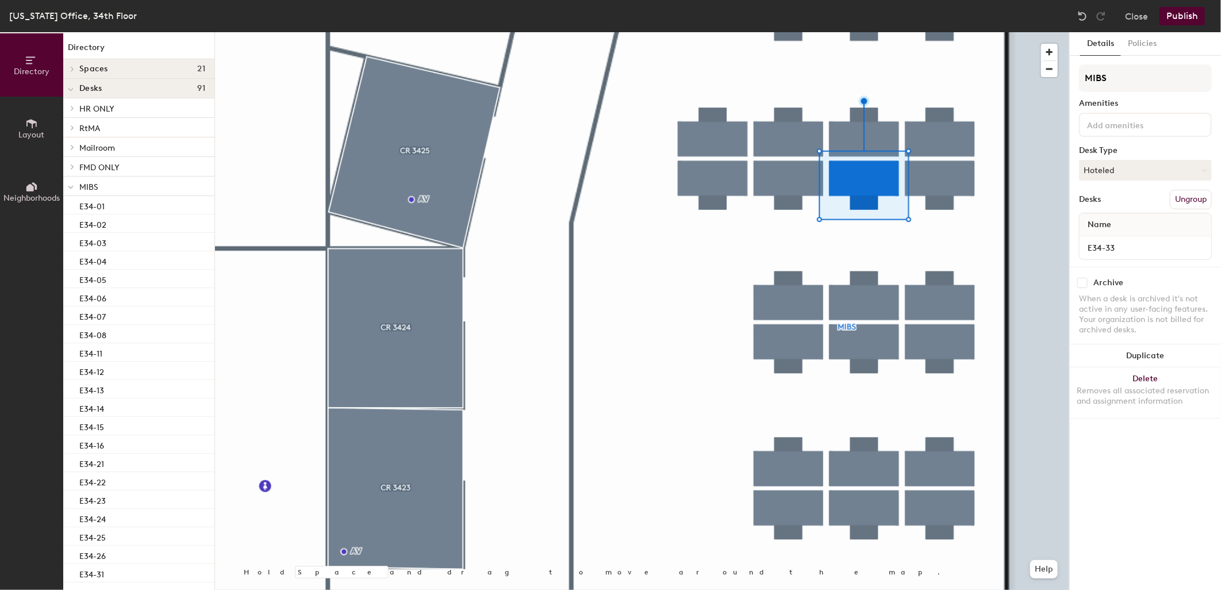 The image size is (1221, 590). Describe the element at coordinates (201, 69) in the screenshot. I see `span: 21` at that location.